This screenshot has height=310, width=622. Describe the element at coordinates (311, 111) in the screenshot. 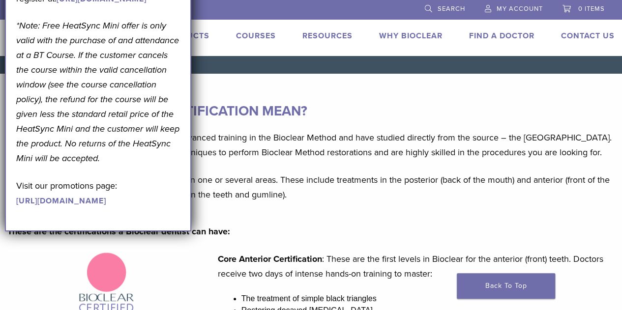

I see `h3: WHAT DOES BIOCLEAR CERTIFICATION MEAN?` at that location.